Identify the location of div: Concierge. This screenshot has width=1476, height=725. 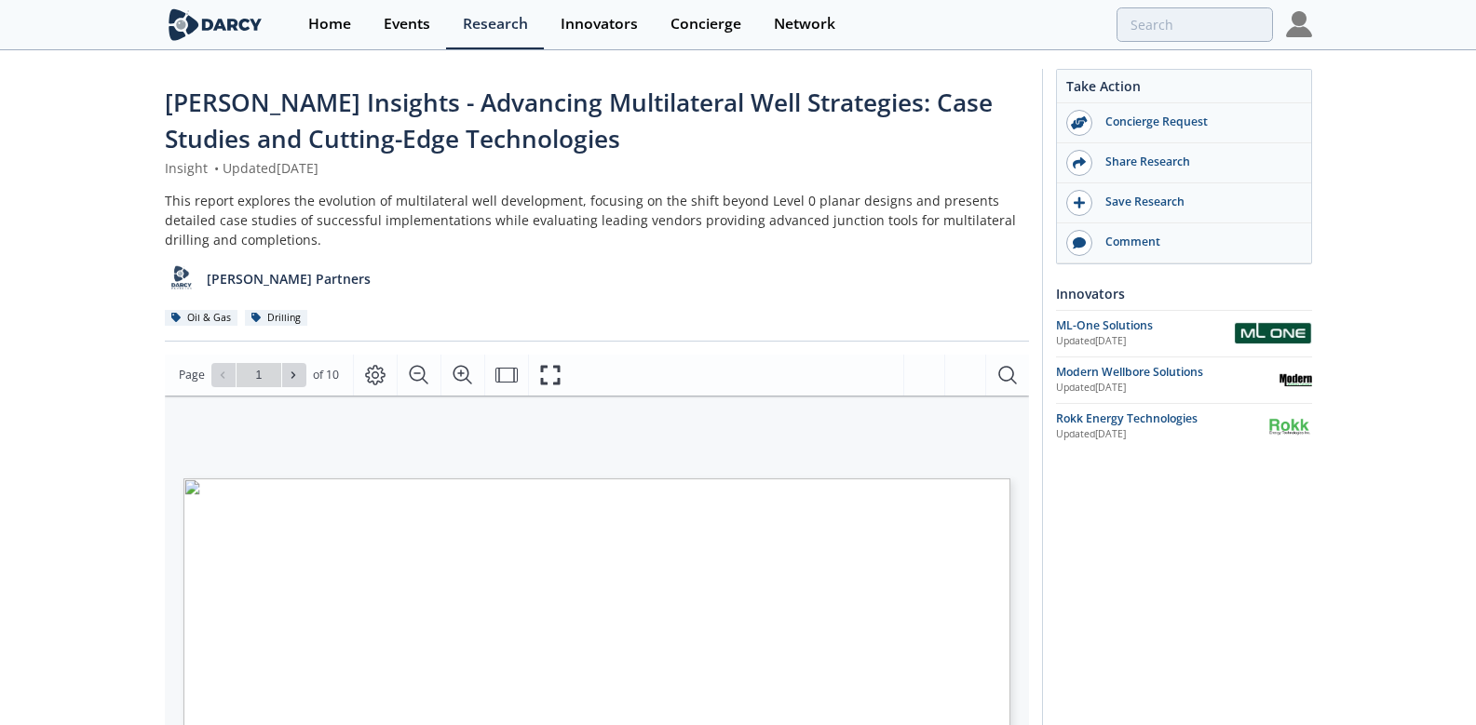
(706, 24).